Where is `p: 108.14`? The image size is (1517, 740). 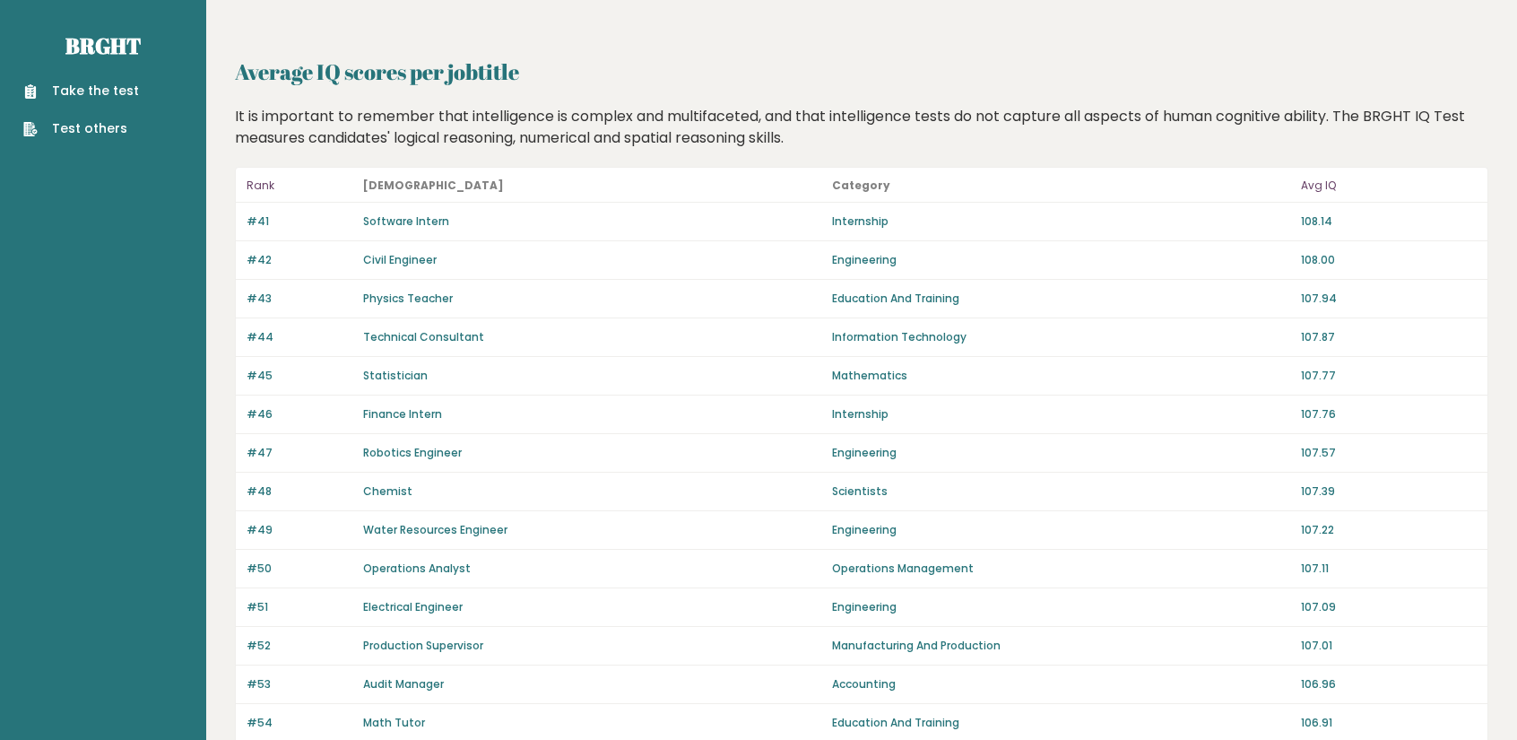 p: 108.14 is located at coordinates (1389, 221).